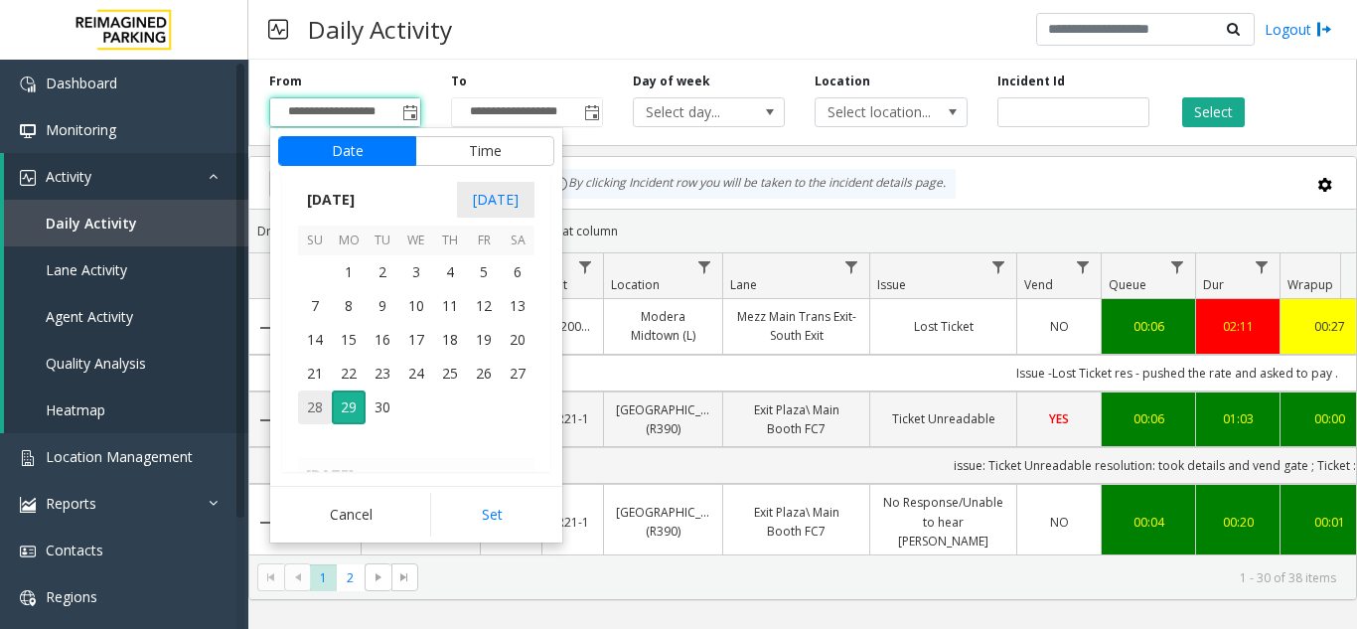 This screenshot has width=1357, height=629. I want to click on span: Select location..., so click(875, 112).